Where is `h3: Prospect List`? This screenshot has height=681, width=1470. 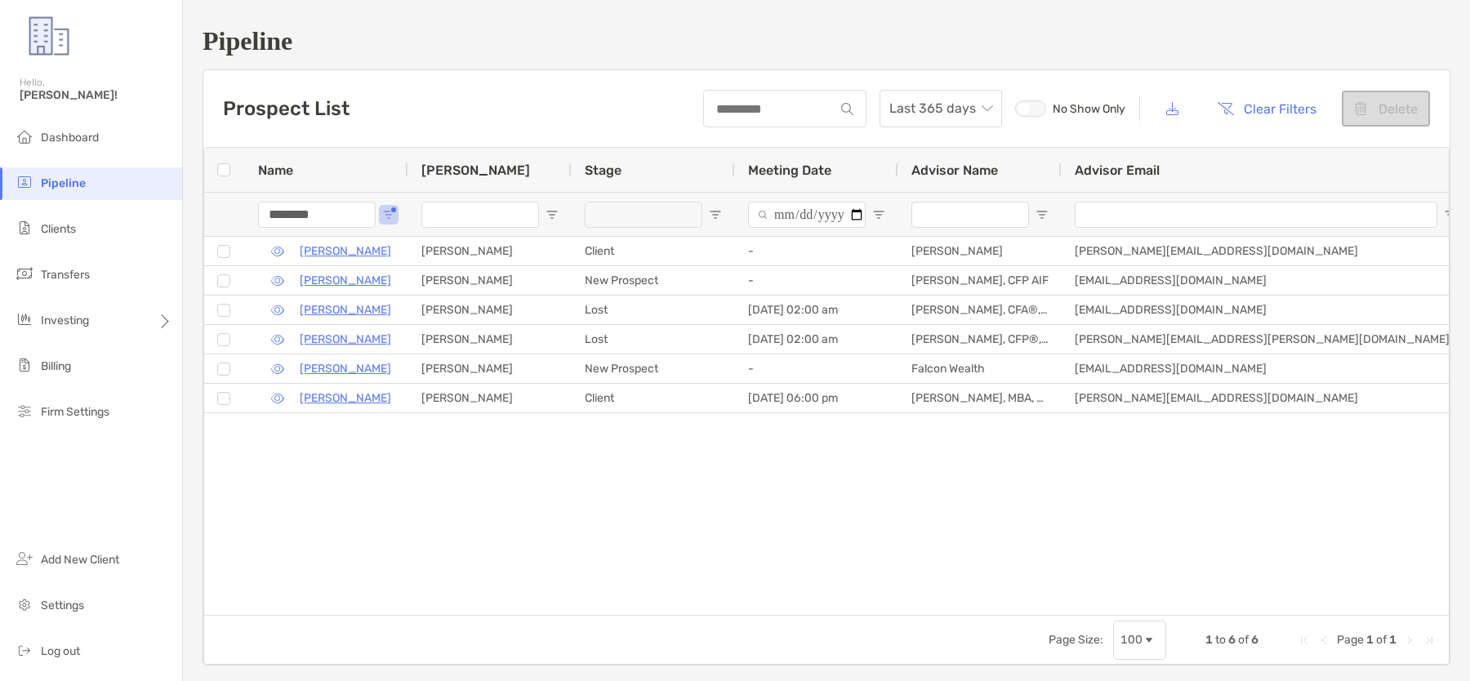 h3: Prospect List is located at coordinates (286, 109).